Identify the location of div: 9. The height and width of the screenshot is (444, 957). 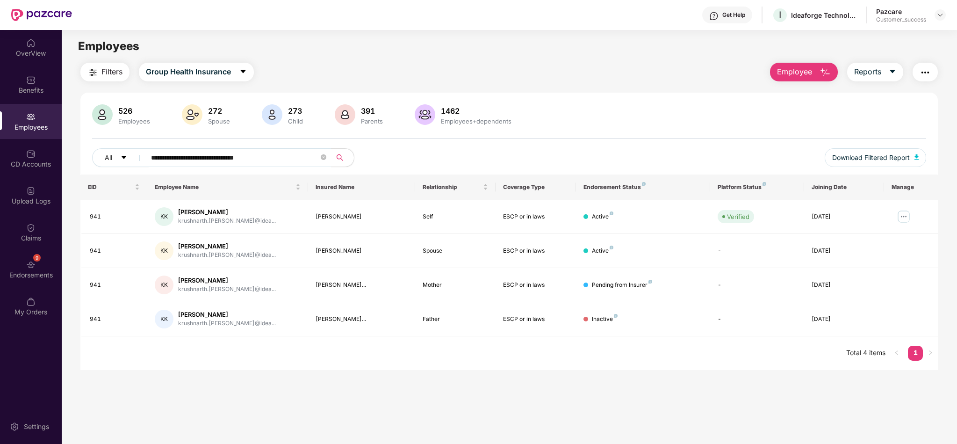
(37, 258).